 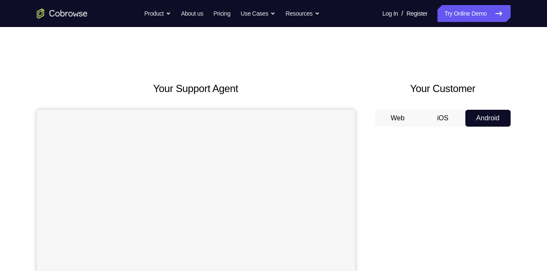 What do you see at coordinates (258, 14) in the screenshot?
I see `button: Use Cases` at bounding box center [258, 14].